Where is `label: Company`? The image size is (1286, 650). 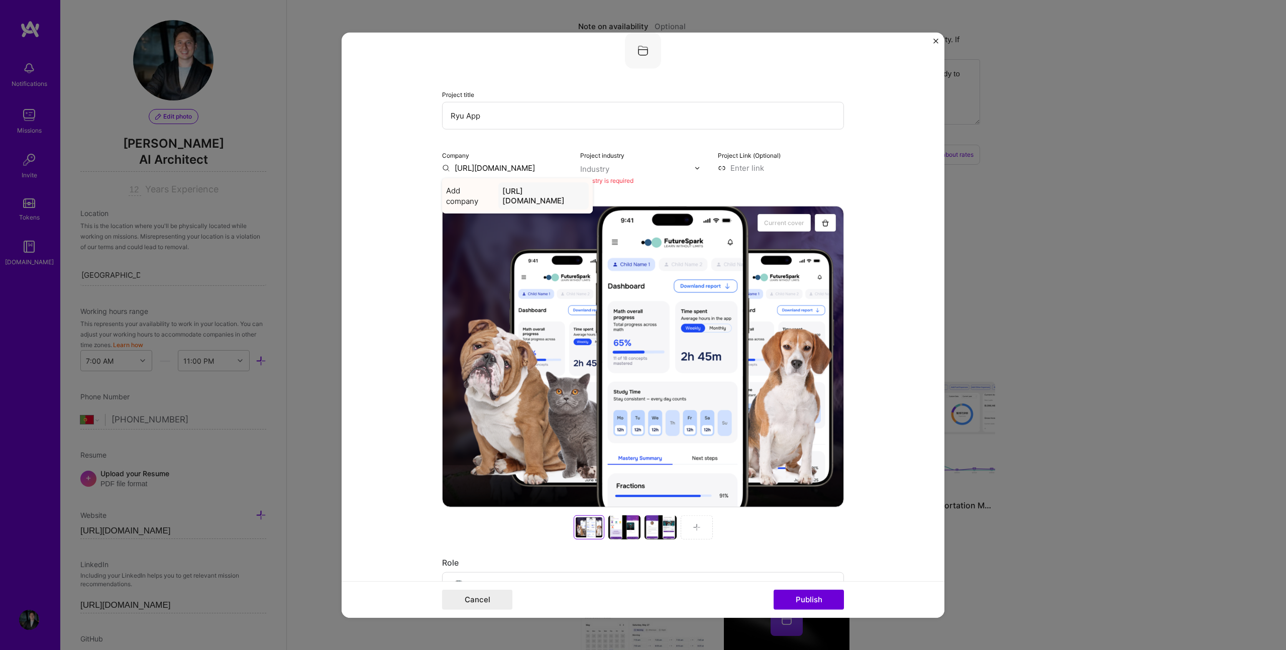 label: Company is located at coordinates (456, 155).